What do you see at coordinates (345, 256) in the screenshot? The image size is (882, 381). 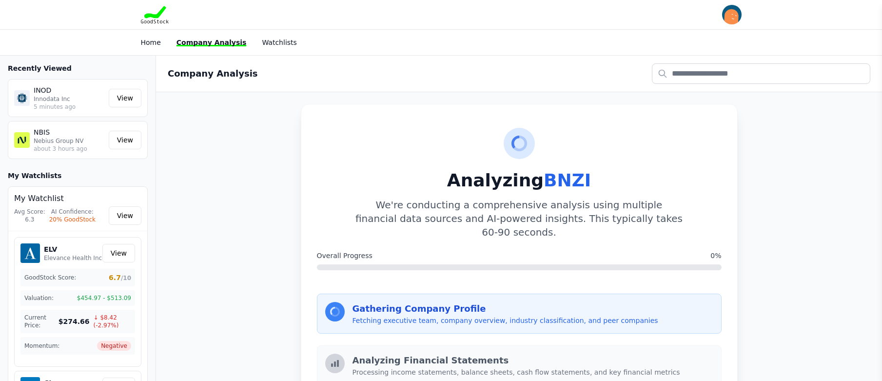 I see `span: Overall Progress` at bounding box center [345, 256].